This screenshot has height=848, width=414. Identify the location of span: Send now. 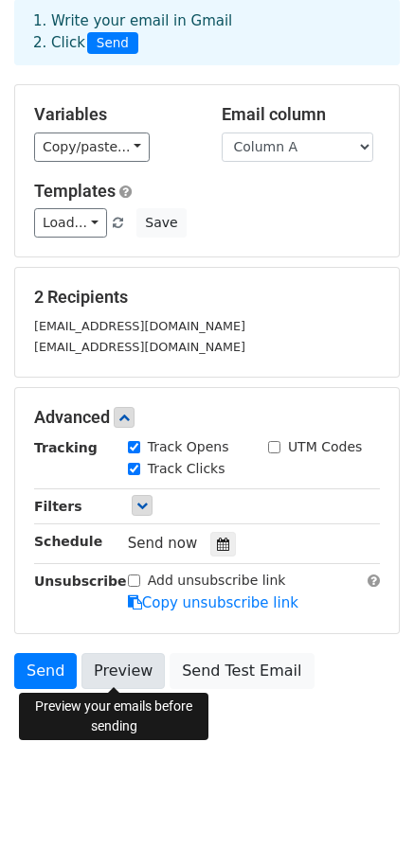
(163, 543).